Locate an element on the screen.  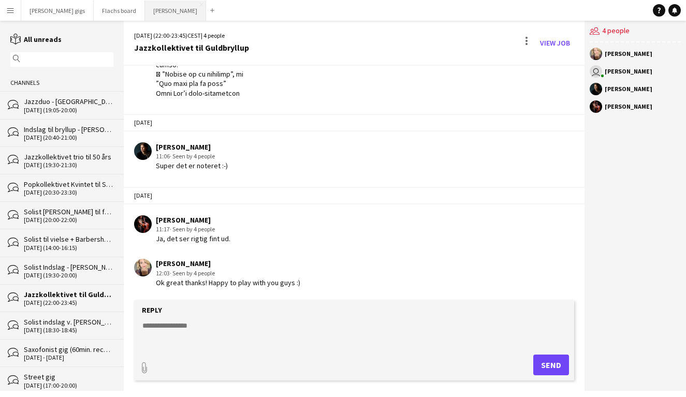
div: 11:06 is located at coordinates (192, 156).